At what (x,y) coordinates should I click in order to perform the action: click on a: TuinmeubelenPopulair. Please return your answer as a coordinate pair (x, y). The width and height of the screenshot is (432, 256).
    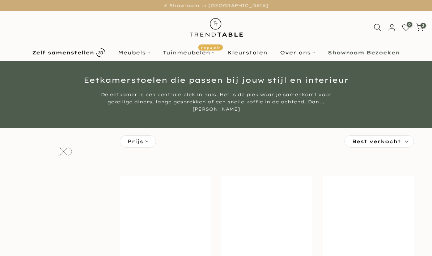
    Looking at the image, I should click on (189, 52).